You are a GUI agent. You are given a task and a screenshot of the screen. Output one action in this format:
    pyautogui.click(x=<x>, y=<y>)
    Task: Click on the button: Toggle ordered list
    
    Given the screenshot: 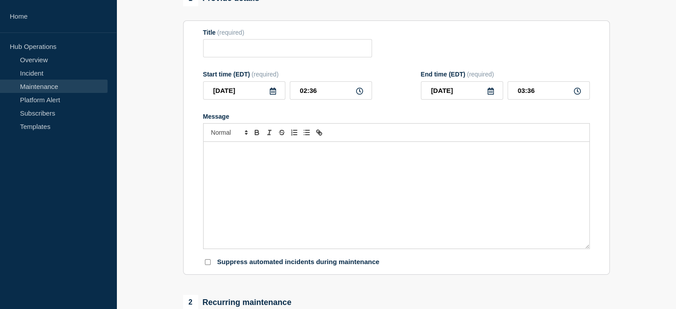 What is the action you would take?
    pyautogui.click(x=294, y=132)
    